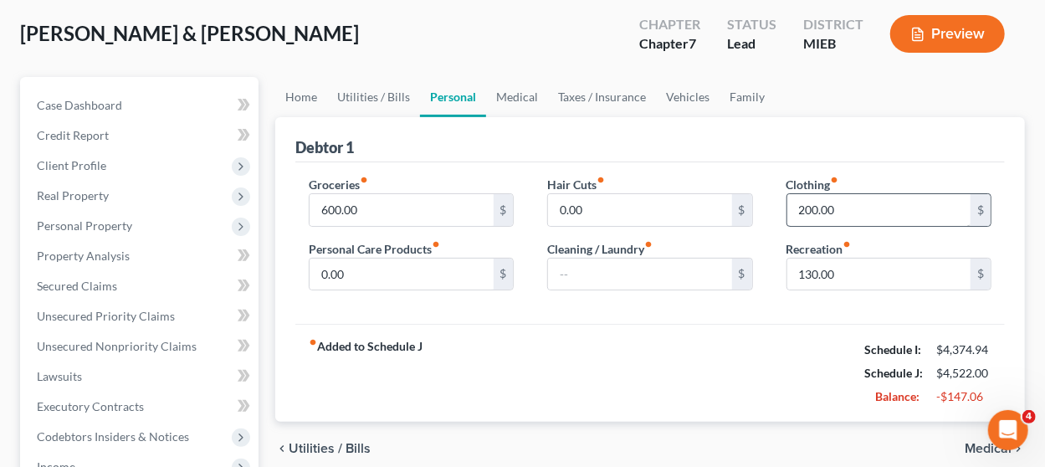  Describe the element at coordinates (141, 407) in the screenshot. I see `a: Executory Contracts` at that location.